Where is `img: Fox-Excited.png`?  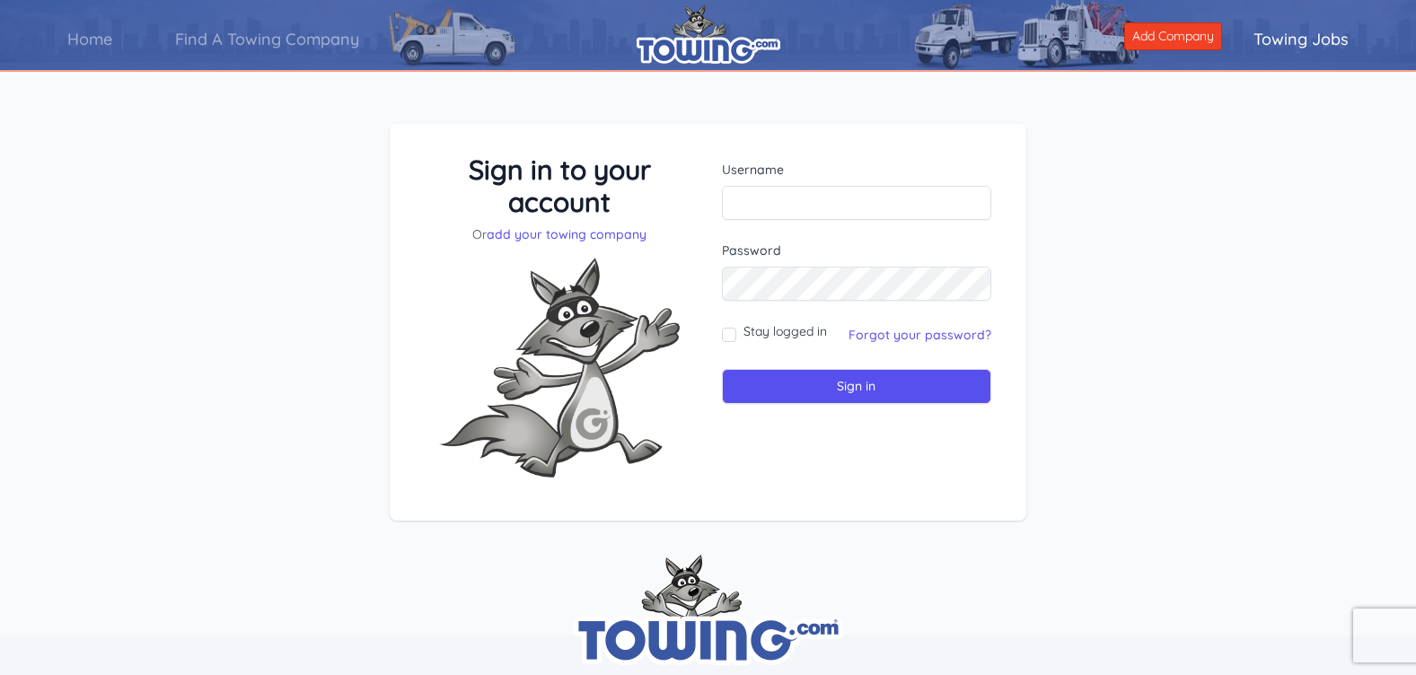 img: Fox-Excited.png is located at coordinates (559, 367).